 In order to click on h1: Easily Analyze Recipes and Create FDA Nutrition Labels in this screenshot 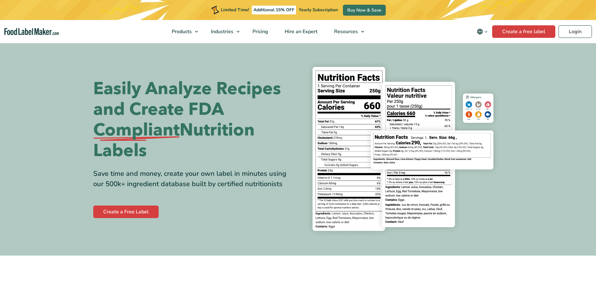, I will do `click(193, 120)`.